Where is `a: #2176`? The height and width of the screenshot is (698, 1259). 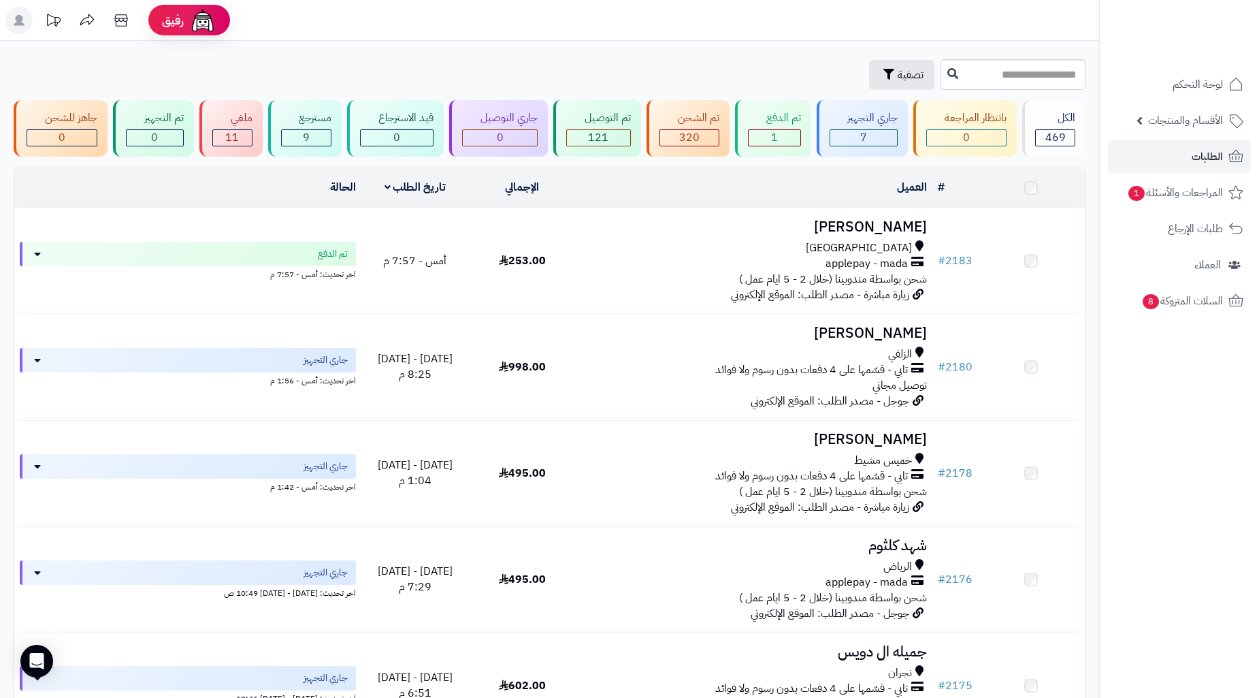
a: #2176 is located at coordinates (955, 579).